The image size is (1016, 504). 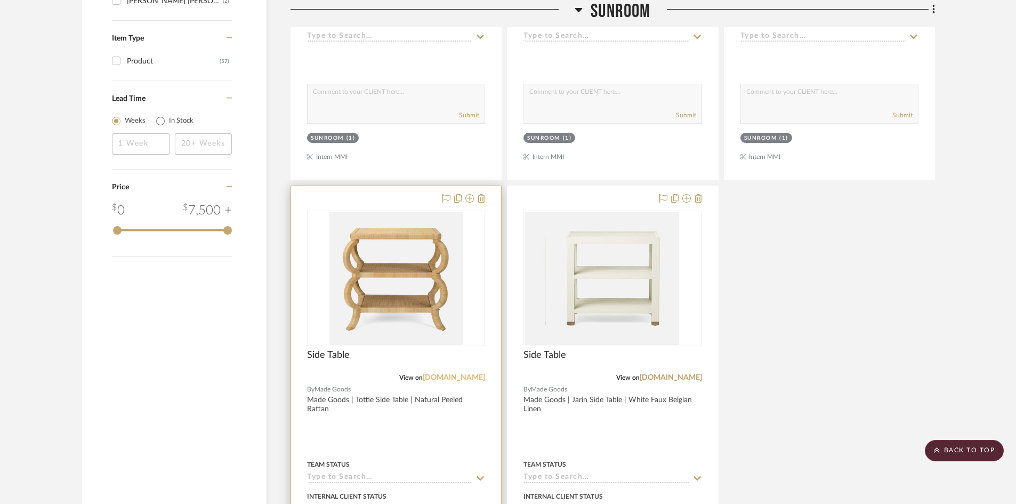 I want to click on label: In Stock, so click(x=181, y=121).